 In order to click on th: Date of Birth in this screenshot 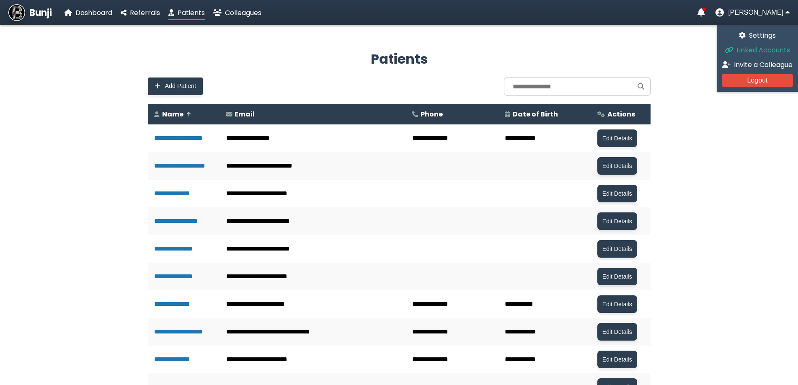, I will do `click(545, 114)`.